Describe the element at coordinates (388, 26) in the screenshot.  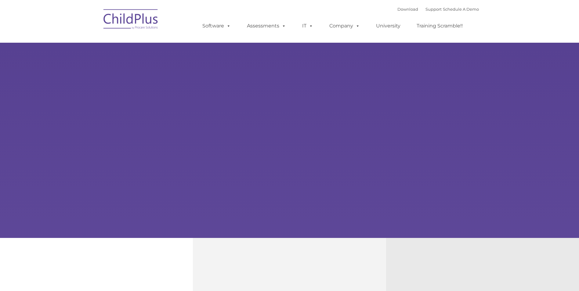
I see `a: University` at that location.